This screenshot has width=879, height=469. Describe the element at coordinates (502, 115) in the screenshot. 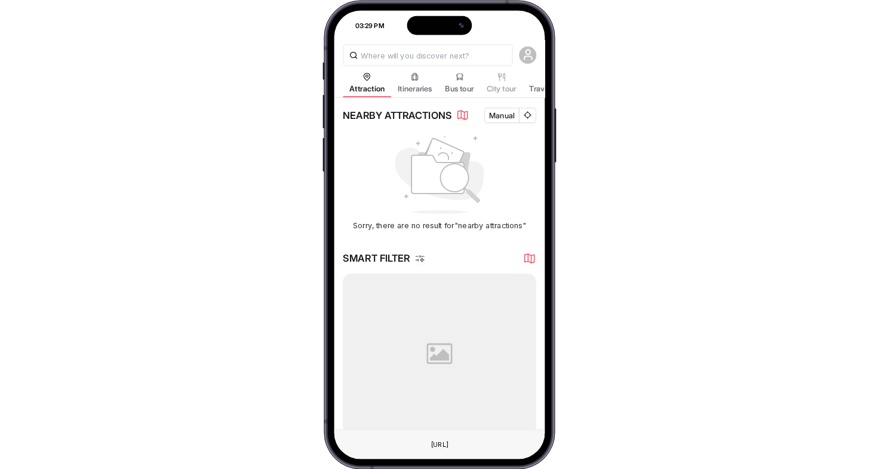

I see `span: Manual` at that location.